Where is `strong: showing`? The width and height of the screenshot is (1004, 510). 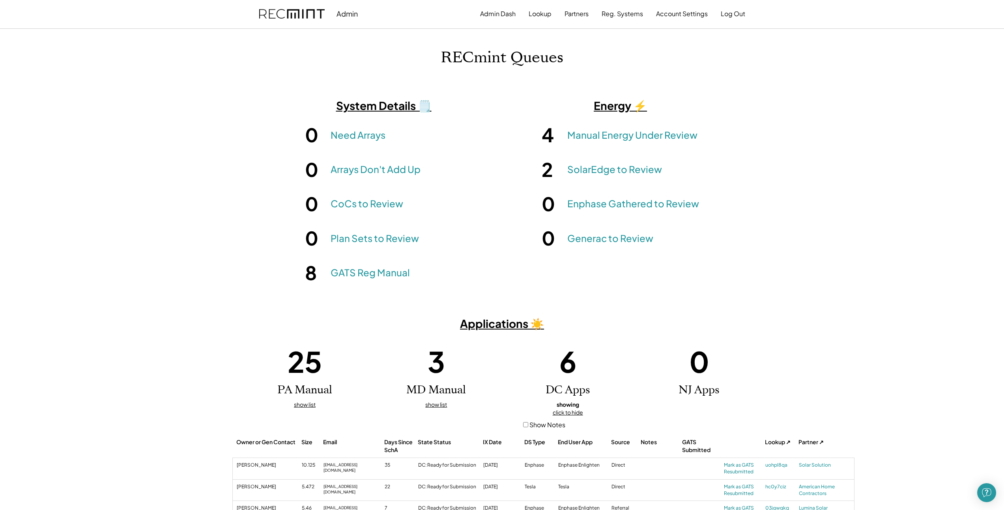 strong: showing is located at coordinates (567, 405).